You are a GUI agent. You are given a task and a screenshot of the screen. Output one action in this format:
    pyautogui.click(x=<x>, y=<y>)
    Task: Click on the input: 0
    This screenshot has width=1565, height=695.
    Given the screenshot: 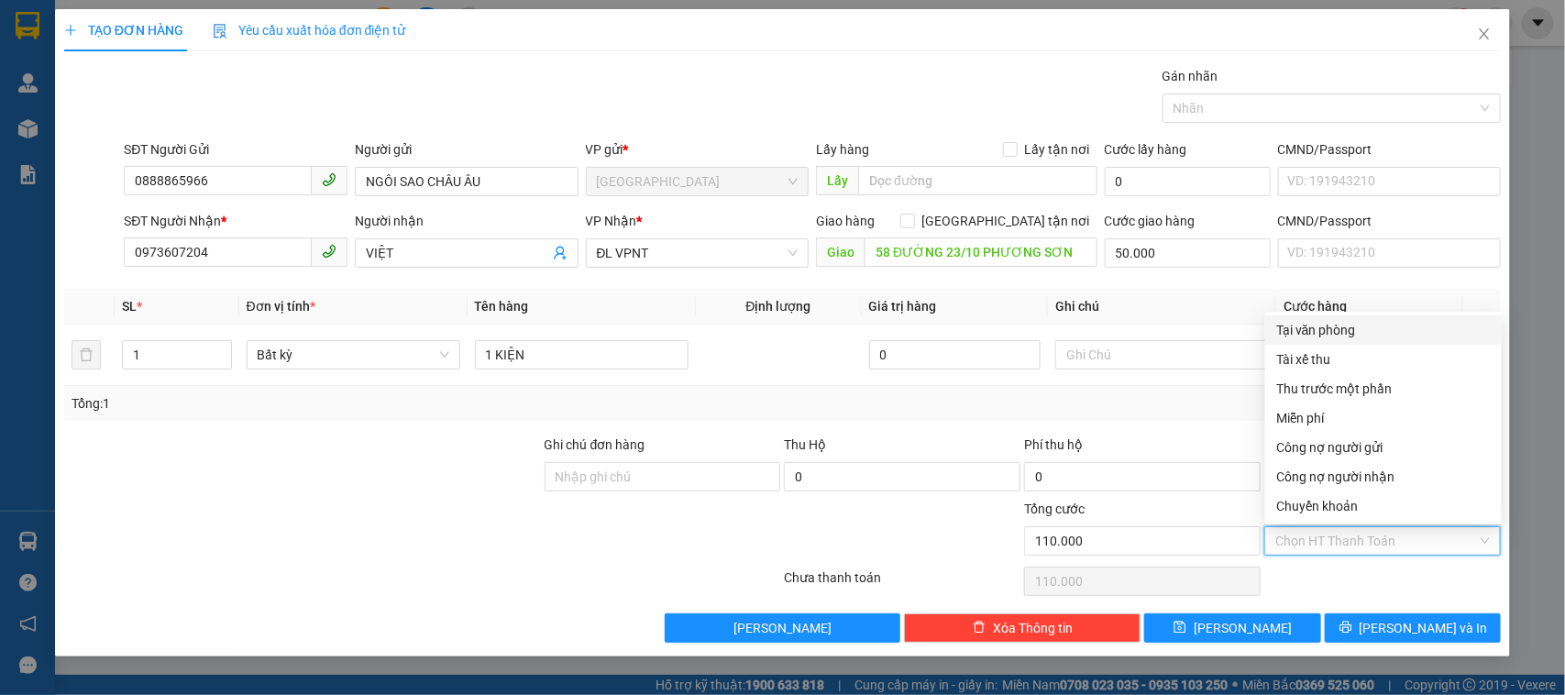 What is the action you would take?
    pyautogui.click(x=955, y=355)
    